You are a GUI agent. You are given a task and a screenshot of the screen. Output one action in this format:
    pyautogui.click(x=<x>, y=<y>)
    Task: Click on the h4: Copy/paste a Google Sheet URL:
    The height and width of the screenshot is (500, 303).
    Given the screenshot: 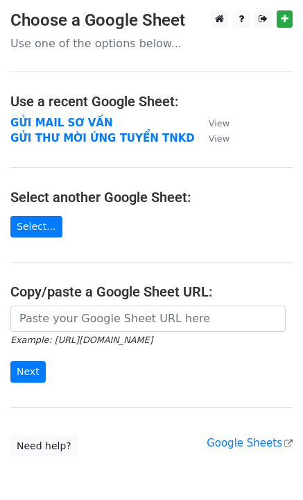 What is the action you would take?
    pyautogui.click(x=151, y=291)
    